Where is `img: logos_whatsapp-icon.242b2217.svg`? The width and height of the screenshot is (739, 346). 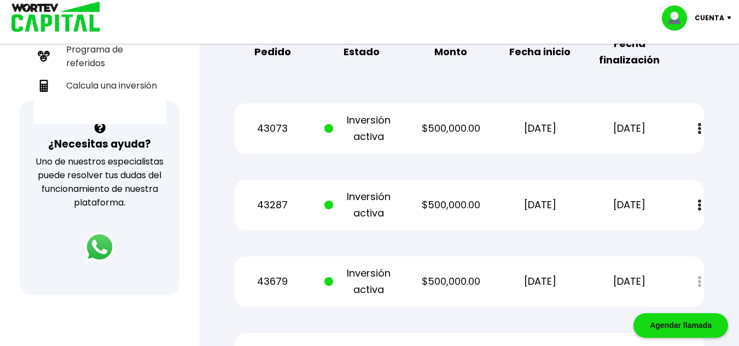
img: logos_whatsapp-icon.242b2217.svg is located at coordinates (100, 247).